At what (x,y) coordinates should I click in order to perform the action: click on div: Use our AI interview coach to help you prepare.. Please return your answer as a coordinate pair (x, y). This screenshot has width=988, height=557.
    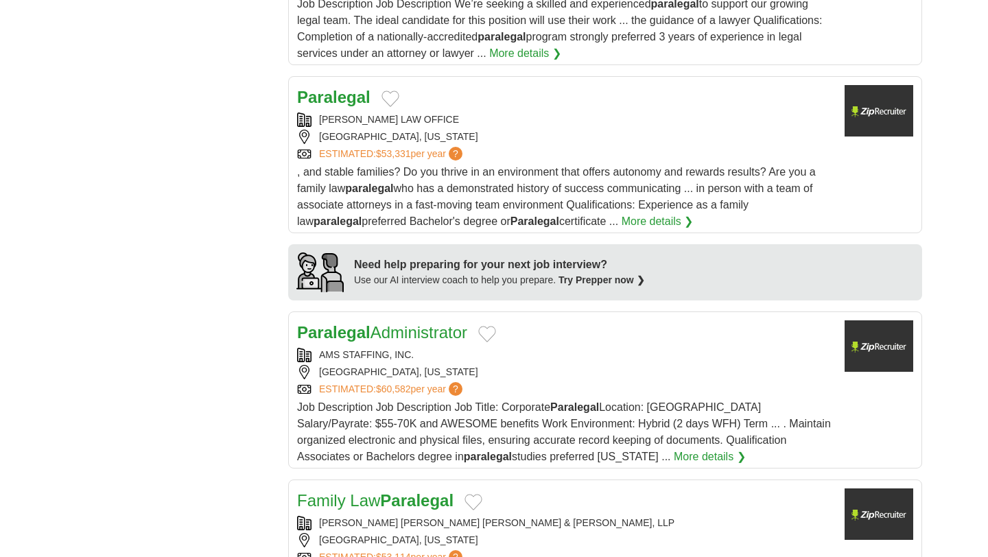
    Looking at the image, I should click on (499, 280).